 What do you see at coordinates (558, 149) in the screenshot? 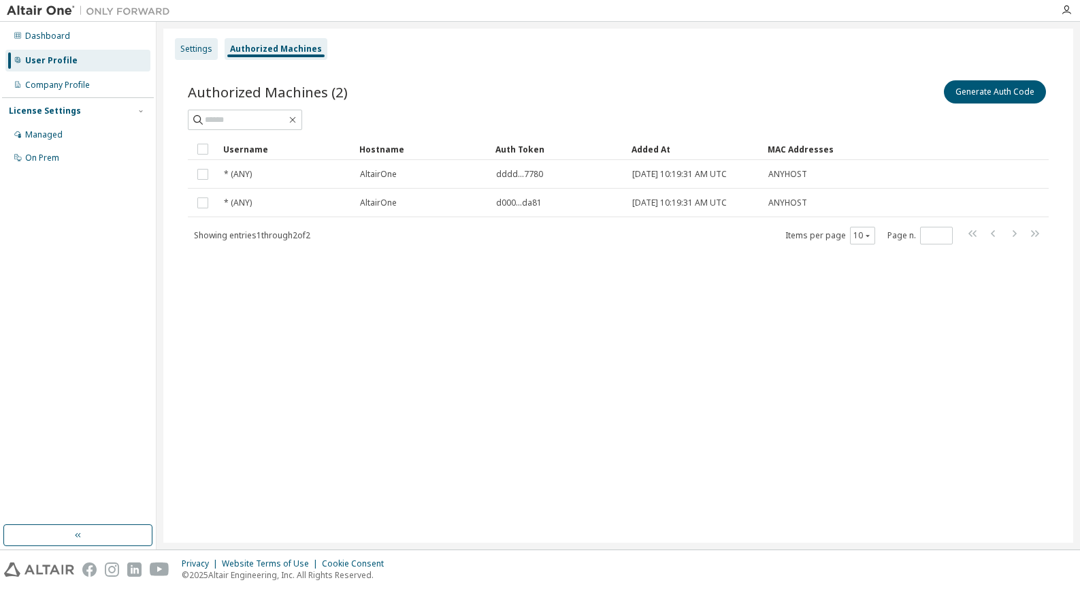
I see `div: Auth Token` at bounding box center [558, 149].